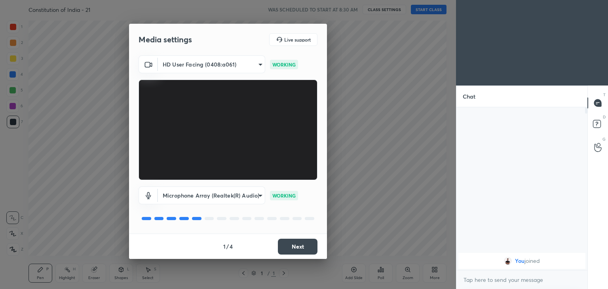  What do you see at coordinates (508, 261) in the screenshot?
I see `img: b8c68f5dadb04182a5d8bc92d9521b7b.jpg` at bounding box center [508, 261].